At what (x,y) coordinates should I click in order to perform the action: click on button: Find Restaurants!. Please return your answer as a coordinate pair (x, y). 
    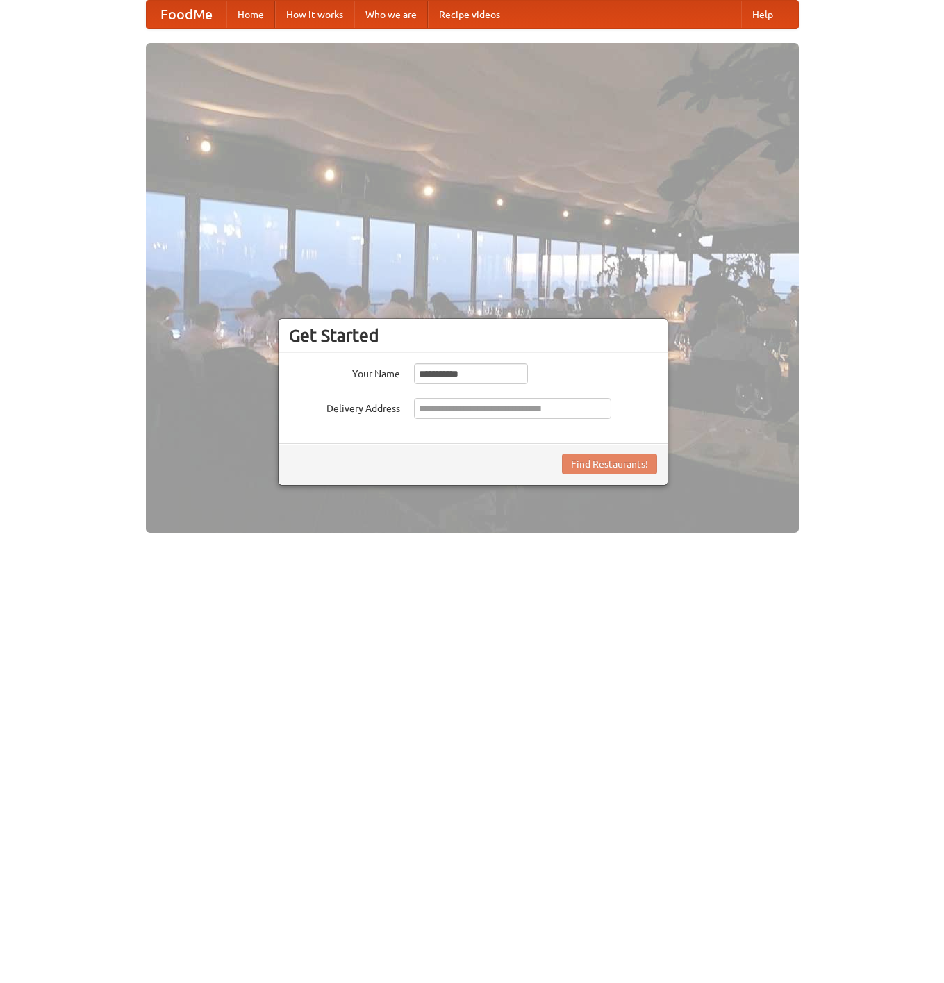
    Looking at the image, I should click on (609, 464).